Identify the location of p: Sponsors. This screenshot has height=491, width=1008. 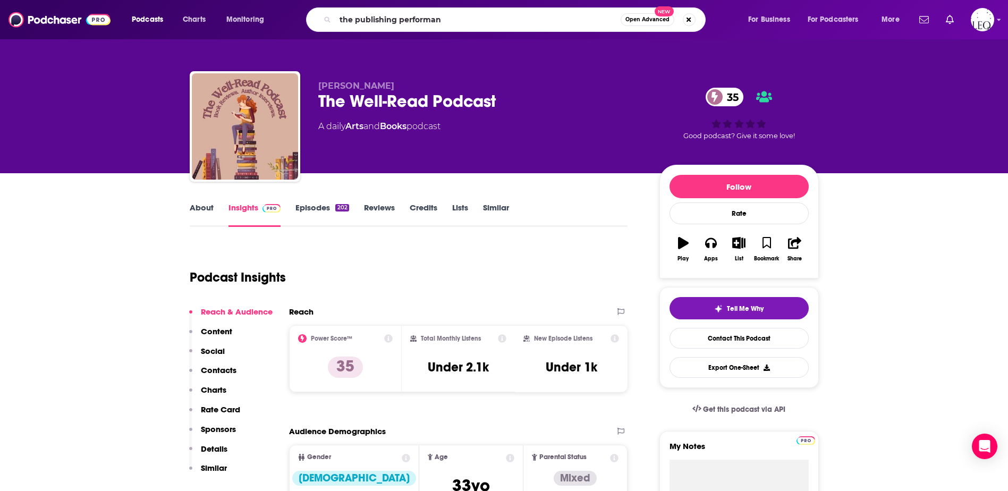
(218, 429).